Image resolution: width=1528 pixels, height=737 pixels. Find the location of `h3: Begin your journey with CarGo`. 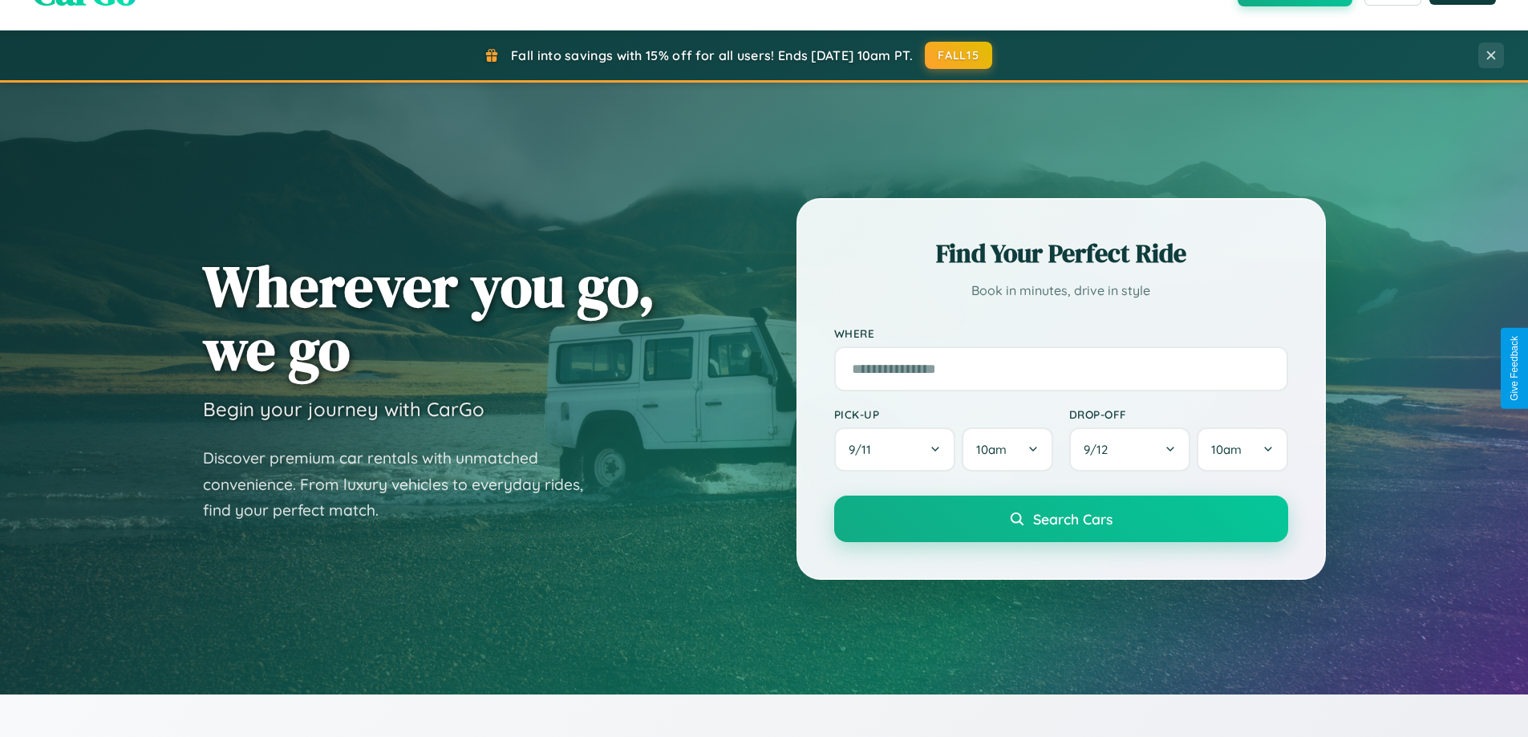

h3: Begin your journey with CarGo is located at coordinates (343, 409).